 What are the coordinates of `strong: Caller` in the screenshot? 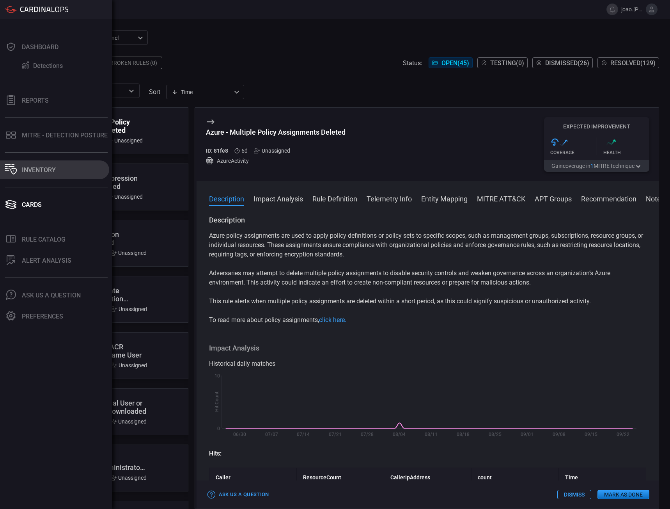 It's located at (223, 477).